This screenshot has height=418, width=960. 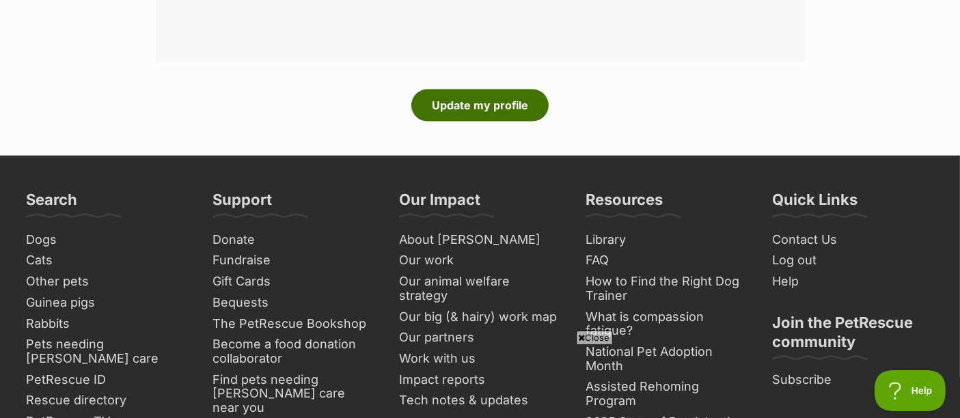 I want to click on a: Bequests, so click(x=293, y=303).